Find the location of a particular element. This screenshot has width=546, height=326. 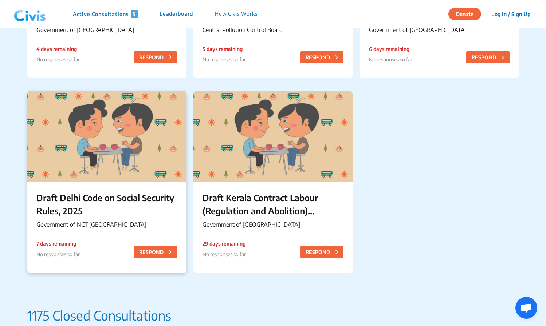

p: Draft Delhi Code on Social Security Rules, 2025 is located at coordinates (107, 204).